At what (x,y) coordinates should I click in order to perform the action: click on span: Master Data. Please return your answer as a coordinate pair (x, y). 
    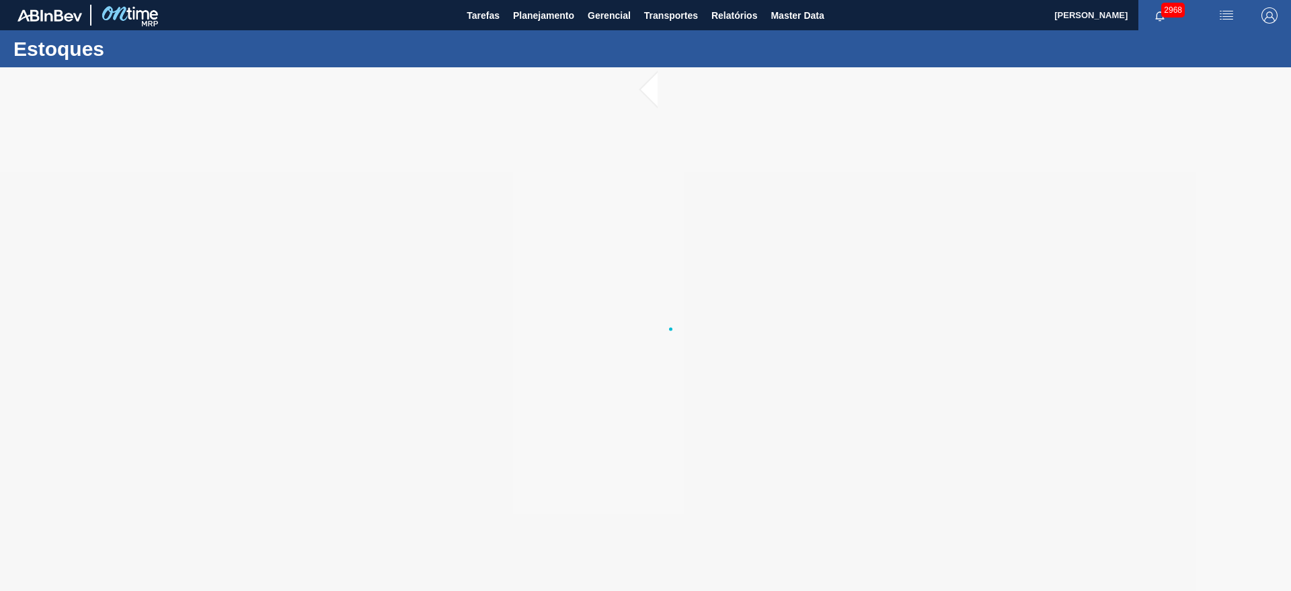
    Looking at the image, I should click on (797, 15).